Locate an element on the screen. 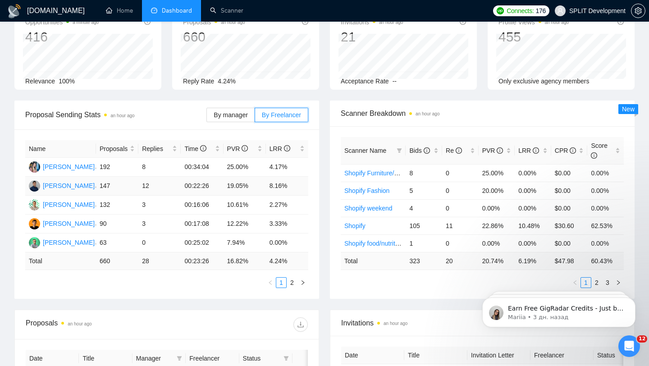 The image size is (649, 366). td: 147 is located at coordinates (117, 186).